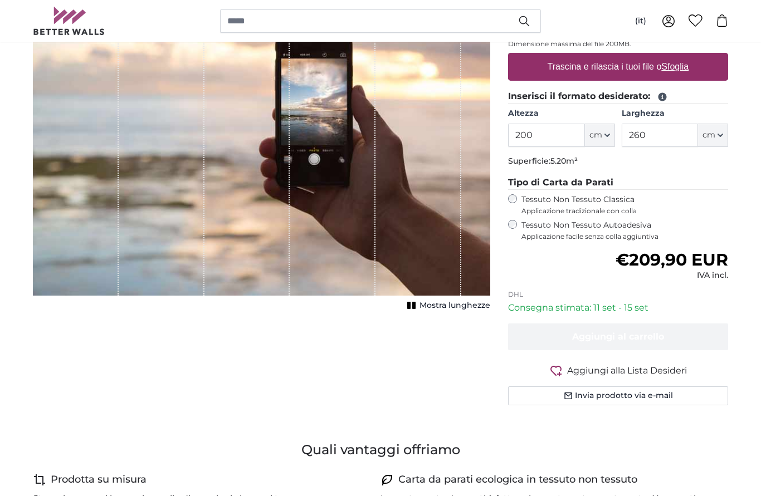 This screenshot has width=761, height=496. I want to click on label: Tessuto Non Tessuto Autoadesiva, so click(625, 231).